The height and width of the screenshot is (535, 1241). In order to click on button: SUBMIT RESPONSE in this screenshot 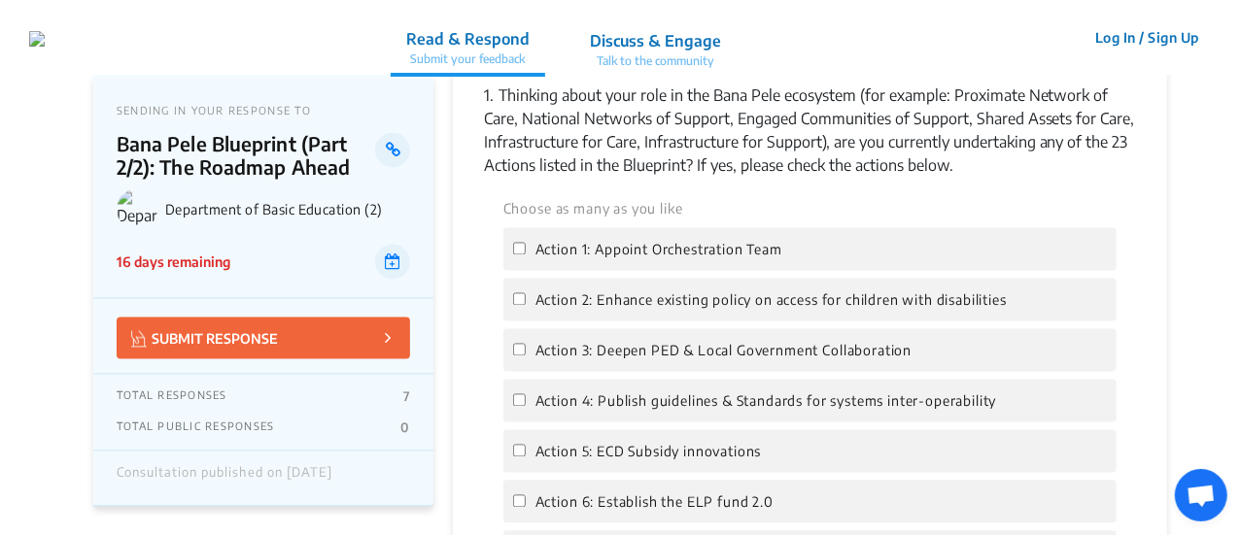, I will do `click(263, 338)`.